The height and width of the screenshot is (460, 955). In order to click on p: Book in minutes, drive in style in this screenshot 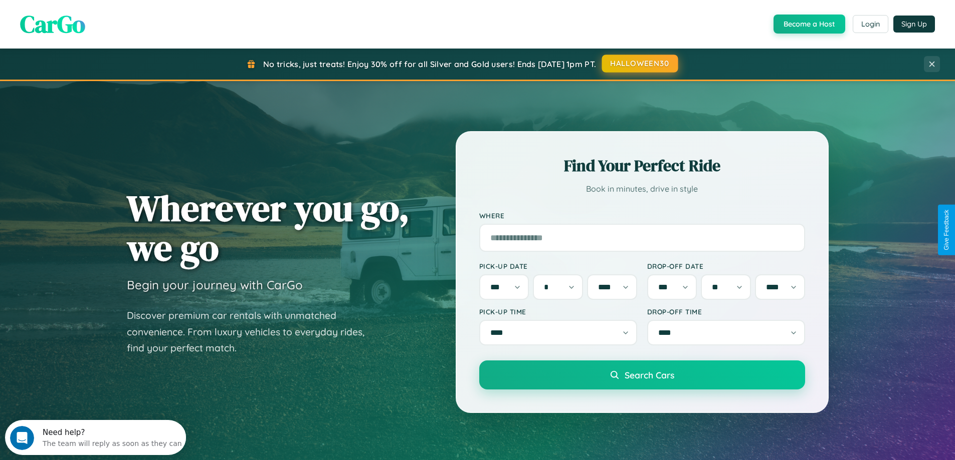, I will do `click(642, 189)`.